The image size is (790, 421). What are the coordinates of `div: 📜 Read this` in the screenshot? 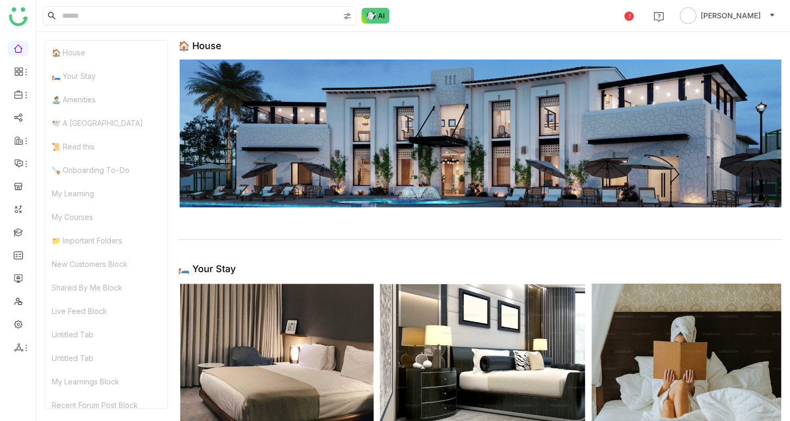 It's located at (106, 146).